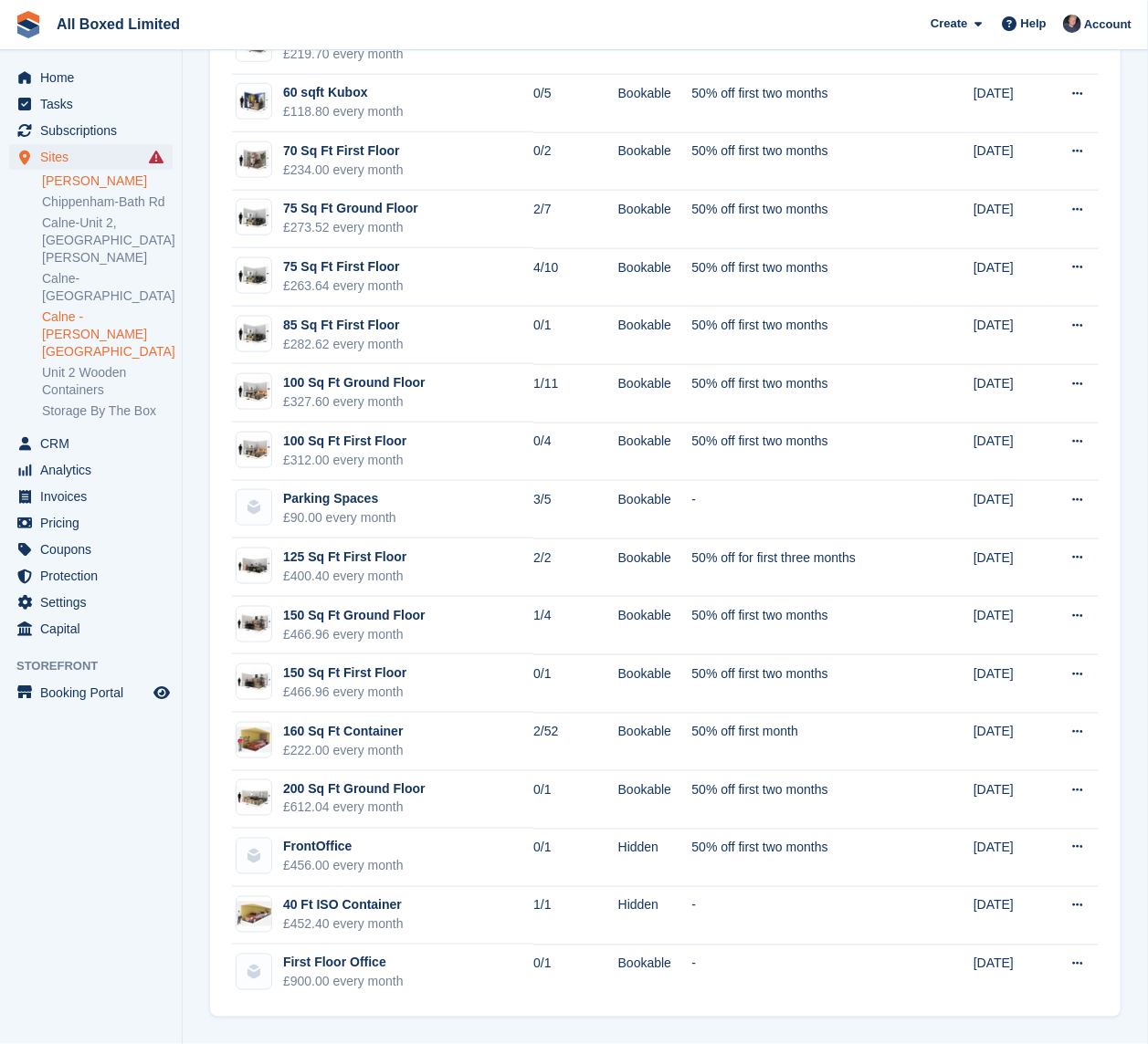  Describe the element at coordinates (575, 510) in the screenshot. I see `td: 3/5` at that location.